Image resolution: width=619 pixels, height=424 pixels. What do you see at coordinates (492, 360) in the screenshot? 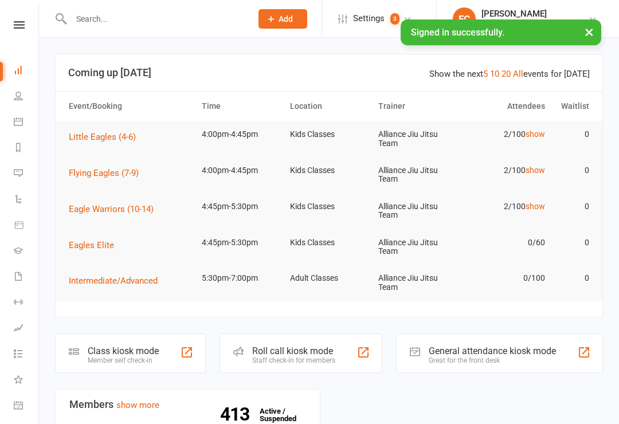
I see `div: Great for the front desk` at bounding box center [492, 360].